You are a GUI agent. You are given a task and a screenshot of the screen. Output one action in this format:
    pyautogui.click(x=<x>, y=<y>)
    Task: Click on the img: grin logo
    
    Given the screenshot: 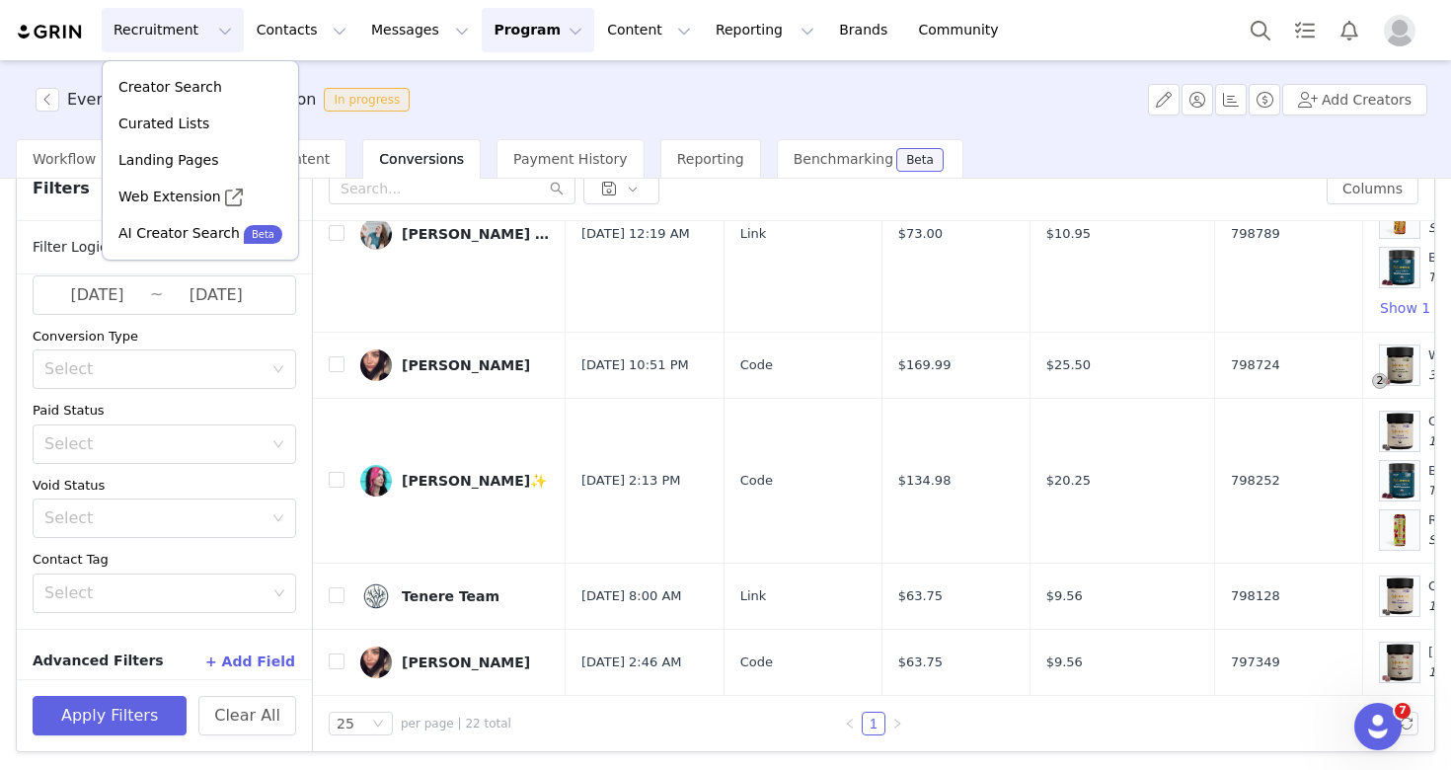 What is the action you would take?
    pyautogui.click(x=50, y=32)
    